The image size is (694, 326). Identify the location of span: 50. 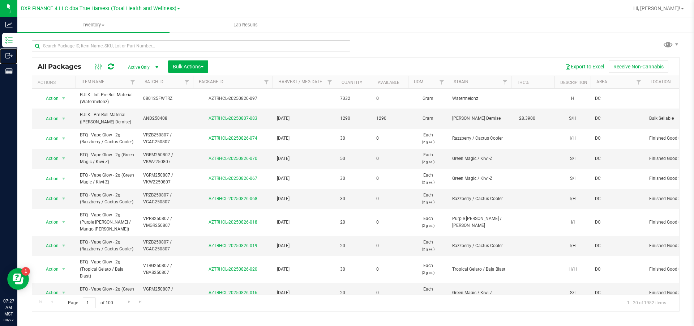
(354, 158).